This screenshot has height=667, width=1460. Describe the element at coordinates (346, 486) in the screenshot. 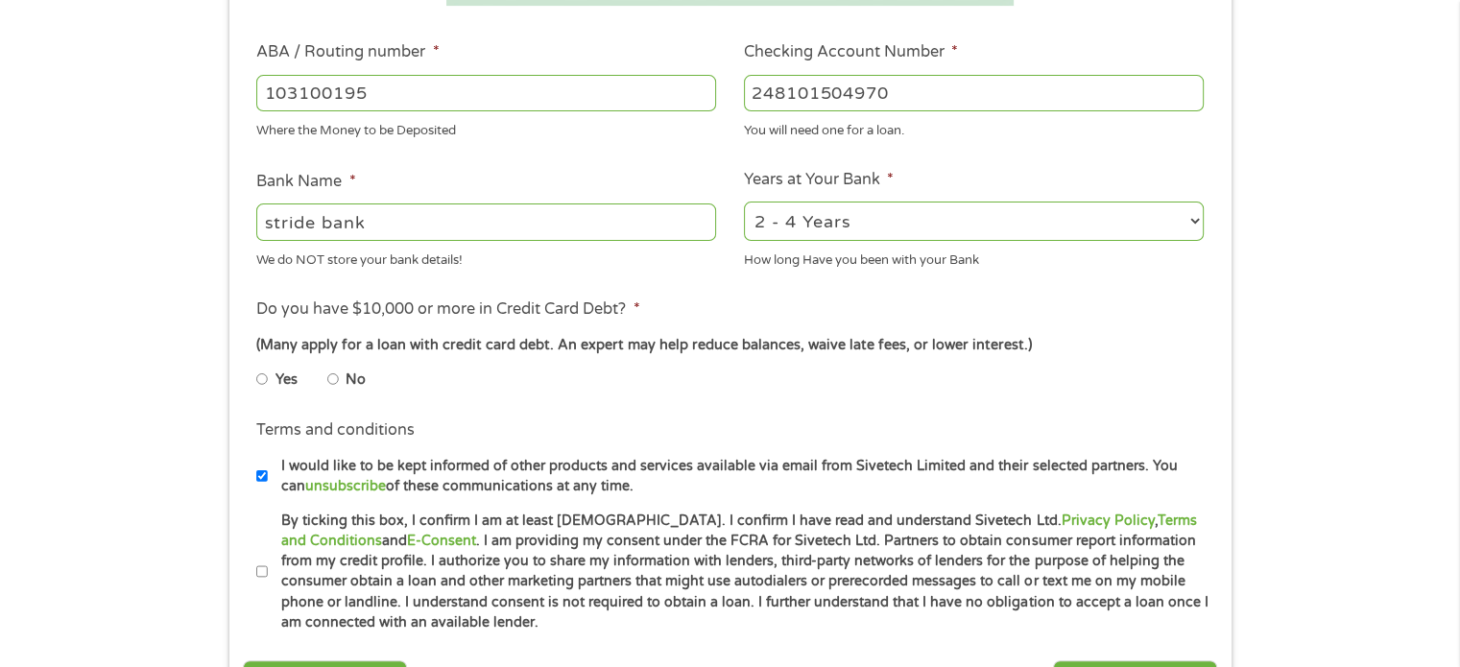

I see `a: unsubscribe` at that location.